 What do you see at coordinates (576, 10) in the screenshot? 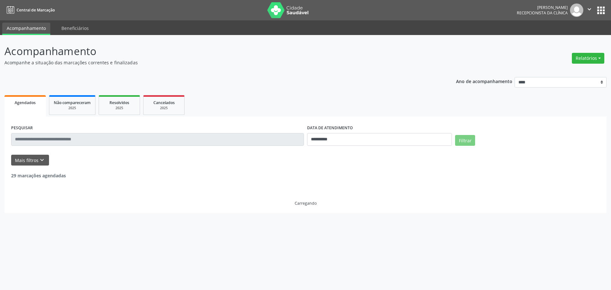
I see `img: img` at bounding box center [576, 10].